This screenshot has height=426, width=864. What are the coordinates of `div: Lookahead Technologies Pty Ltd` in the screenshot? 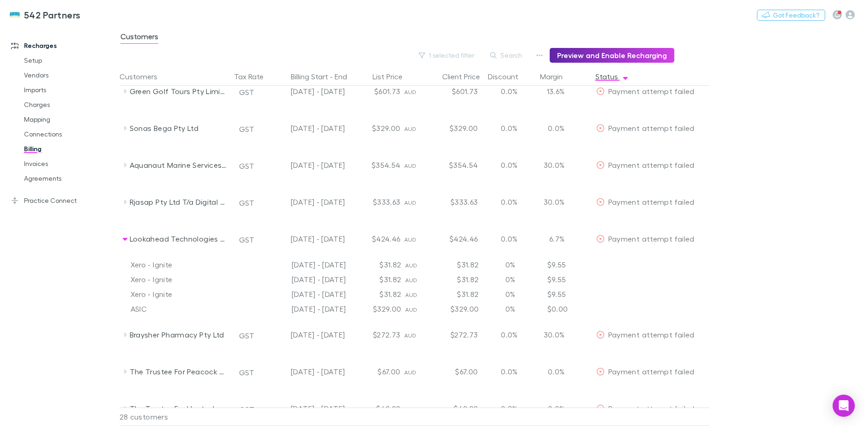 It's located at (179, 239).